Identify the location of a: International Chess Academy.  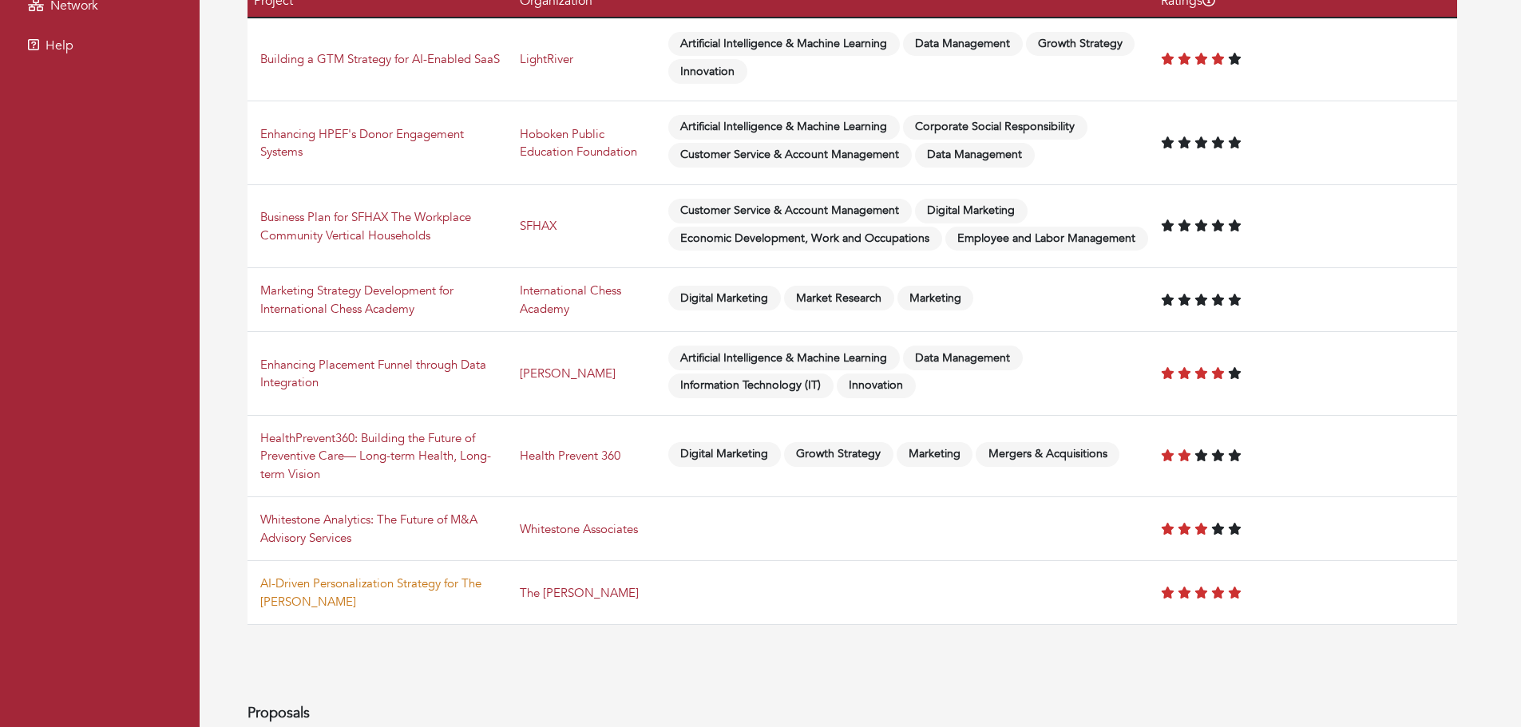
(570, 299).